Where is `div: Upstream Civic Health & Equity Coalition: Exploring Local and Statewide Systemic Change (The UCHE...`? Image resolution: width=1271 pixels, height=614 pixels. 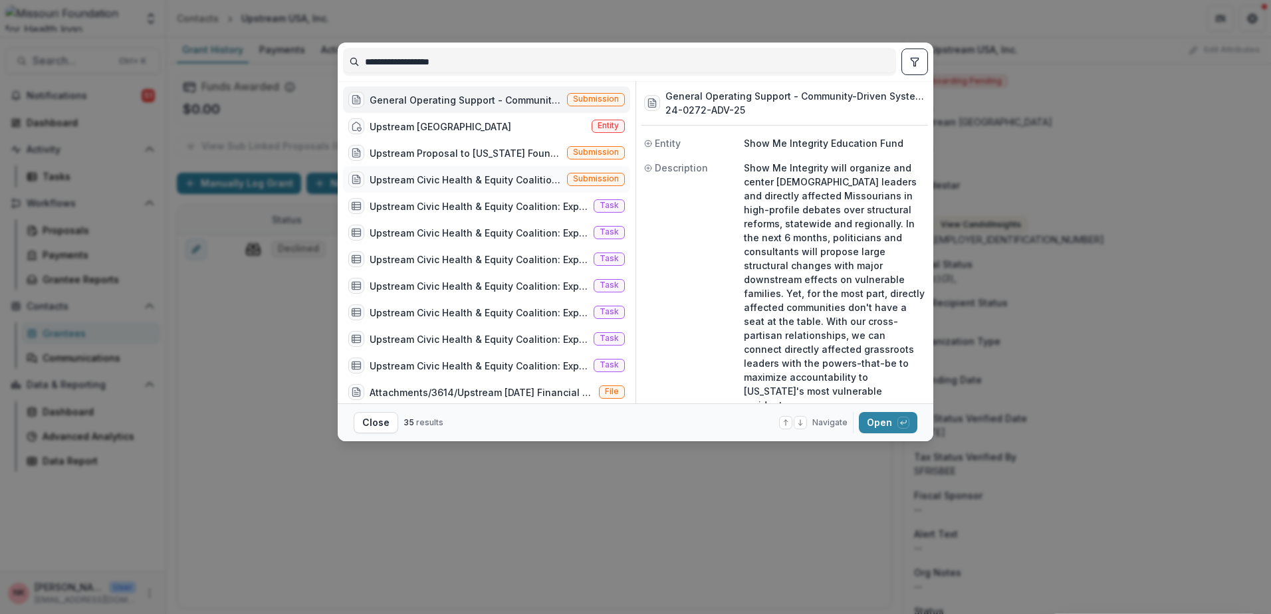
div: Upstream Civic Health & Equity Coalition: Exploring Local and Statewide Systemic Change (The UCHE... is located at coordinates (465, 180).